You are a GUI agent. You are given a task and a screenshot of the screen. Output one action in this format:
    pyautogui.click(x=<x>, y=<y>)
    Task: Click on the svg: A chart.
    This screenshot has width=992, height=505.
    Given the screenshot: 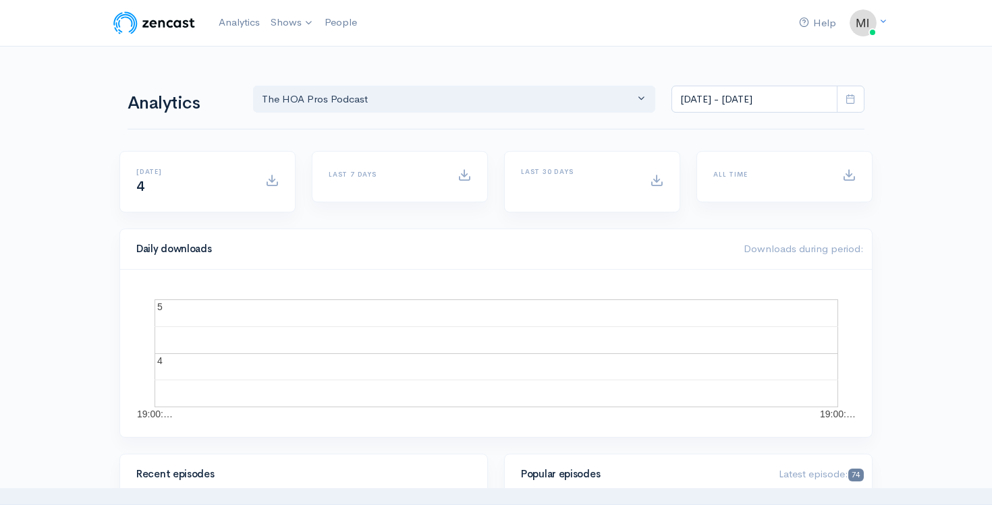 What is the action you would take?
    pyautogui.click(x=496, y=354)
    